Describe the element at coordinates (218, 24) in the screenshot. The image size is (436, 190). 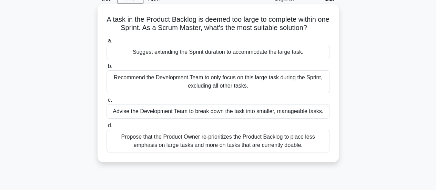
I see `h5: A task in the Product Backlog is deemed too large to complete within one Sprint. As a Scrum Maste...` at that location.